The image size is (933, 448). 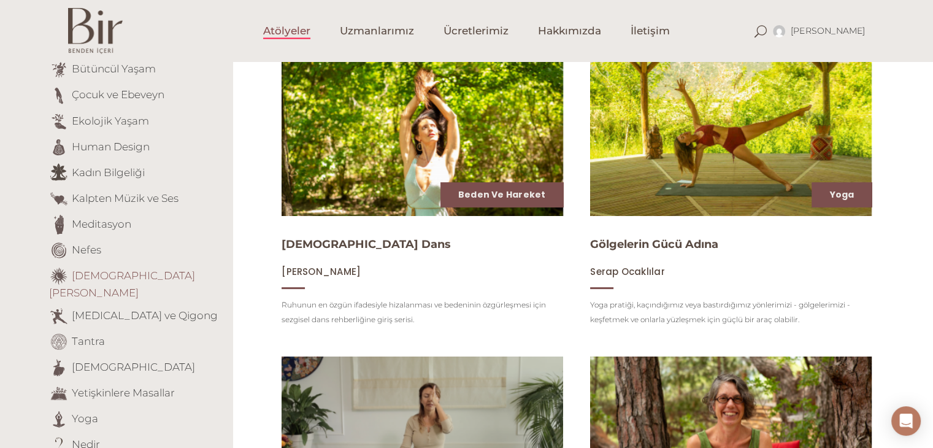 I want to click on a: Nefes, so click(x=87, y=249).